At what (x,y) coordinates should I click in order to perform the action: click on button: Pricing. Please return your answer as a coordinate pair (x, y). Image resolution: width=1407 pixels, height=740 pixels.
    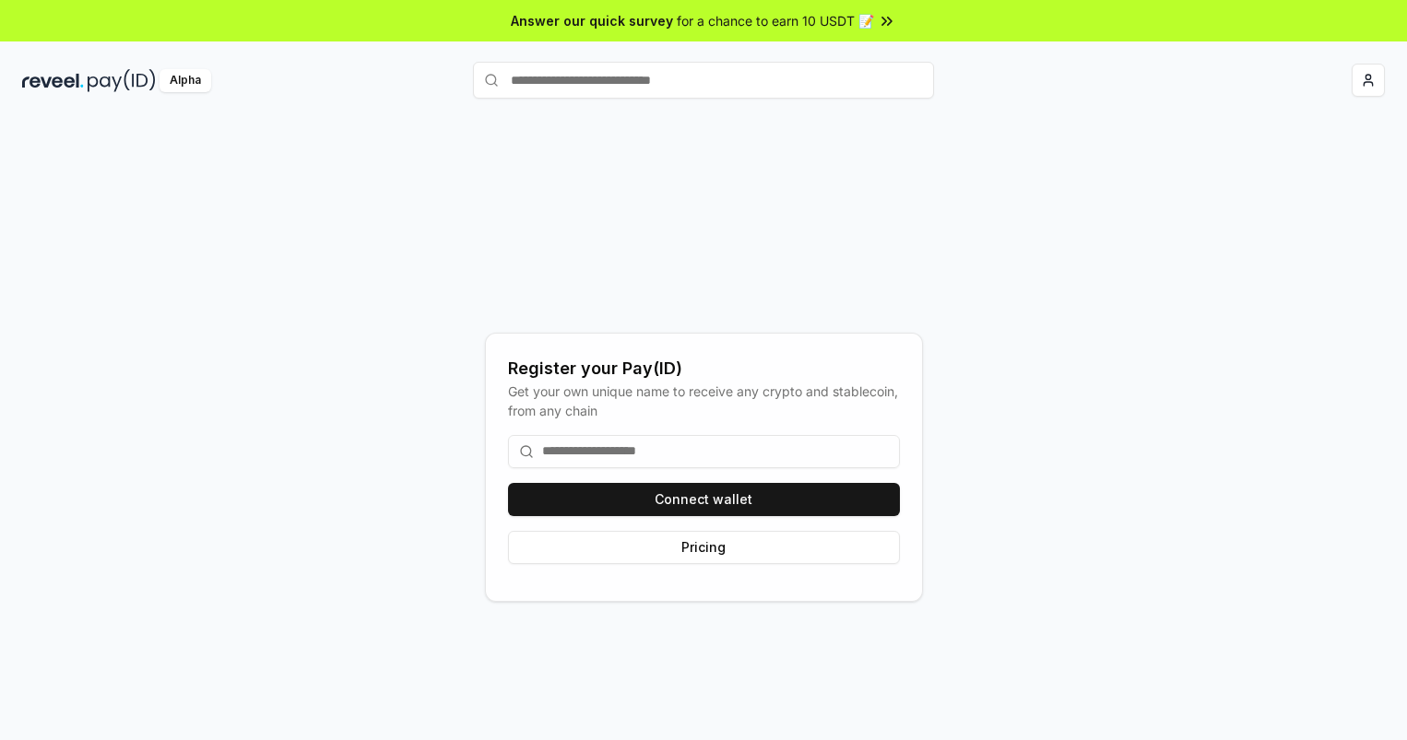
    Looking at the image, I should click on (703, 548).